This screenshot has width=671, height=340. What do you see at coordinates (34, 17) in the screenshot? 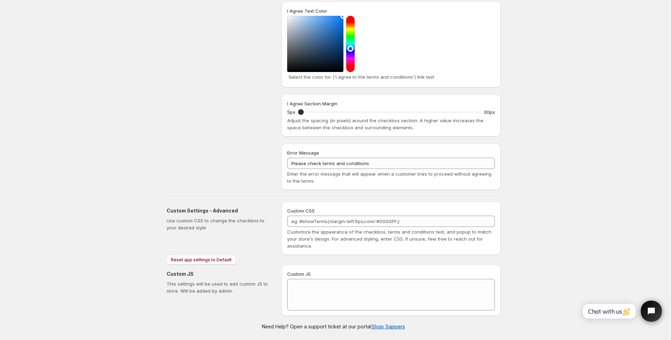
I see `span: Chat with us` at bounding box center [34, 17].